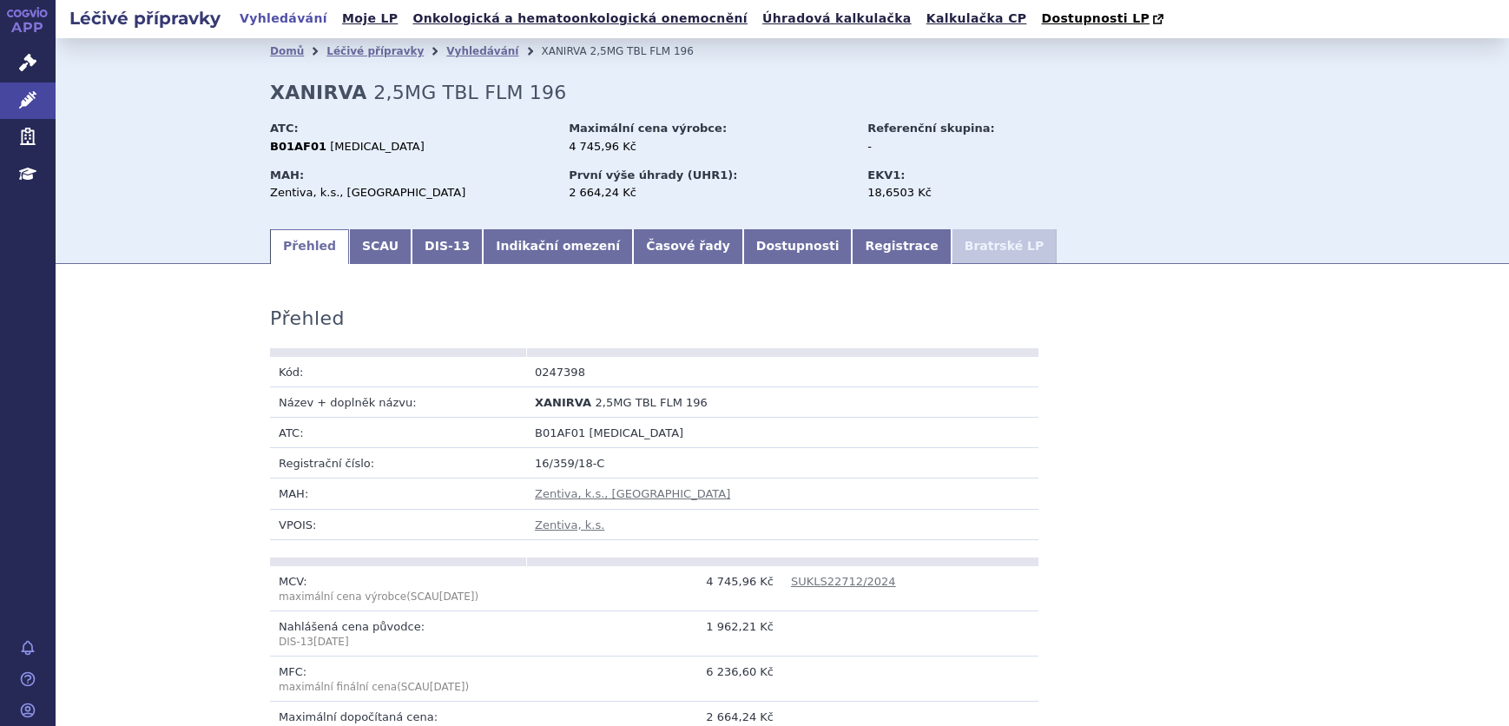  Describe the element at coordinates (653, 174) in the screenshot. I see `strong: První výše úhrady (UHR1):` at that location.